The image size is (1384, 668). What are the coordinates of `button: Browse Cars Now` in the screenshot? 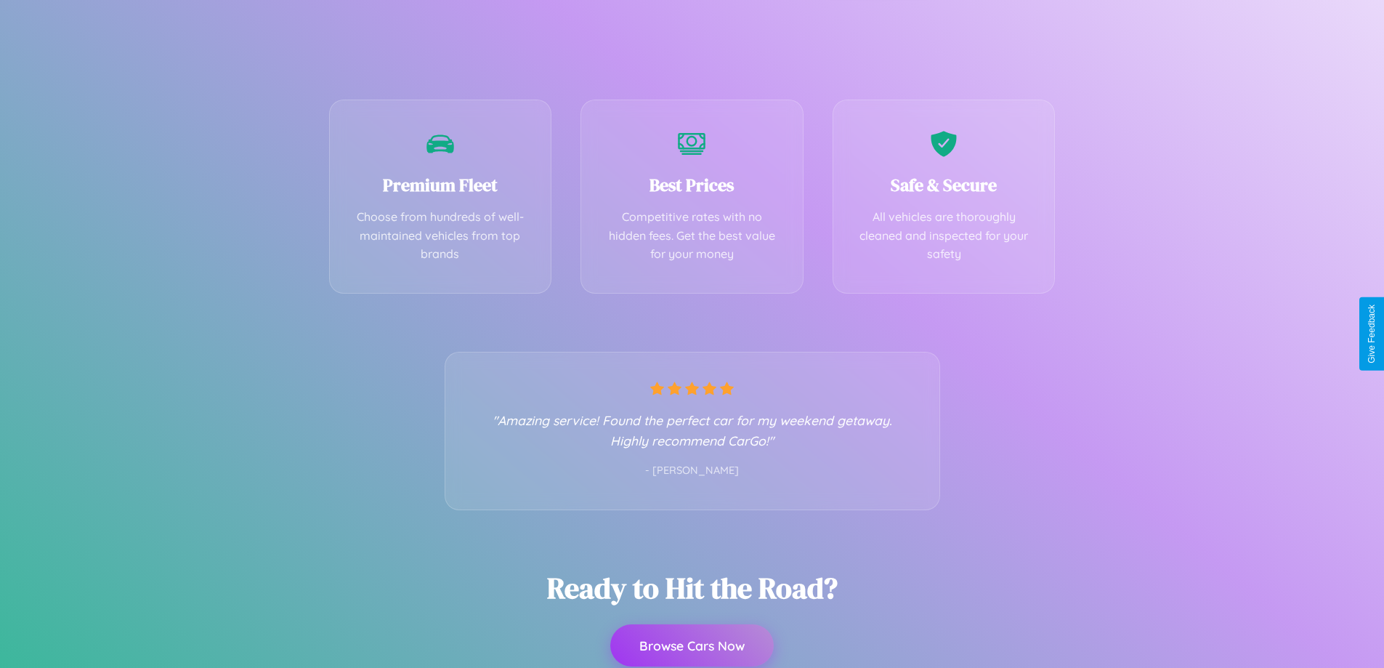 It's located at (692, 645).